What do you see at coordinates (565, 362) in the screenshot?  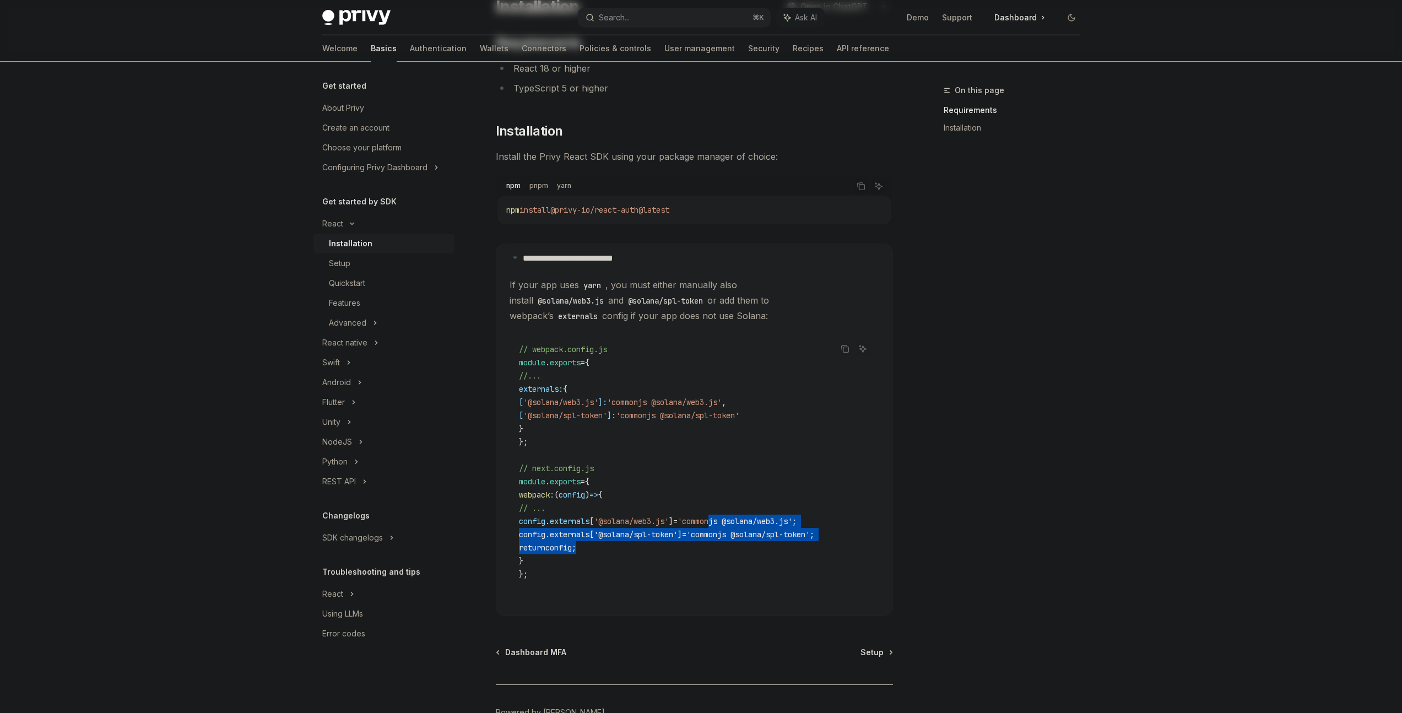 I see `span: exports` at bounding box center [565, 362].